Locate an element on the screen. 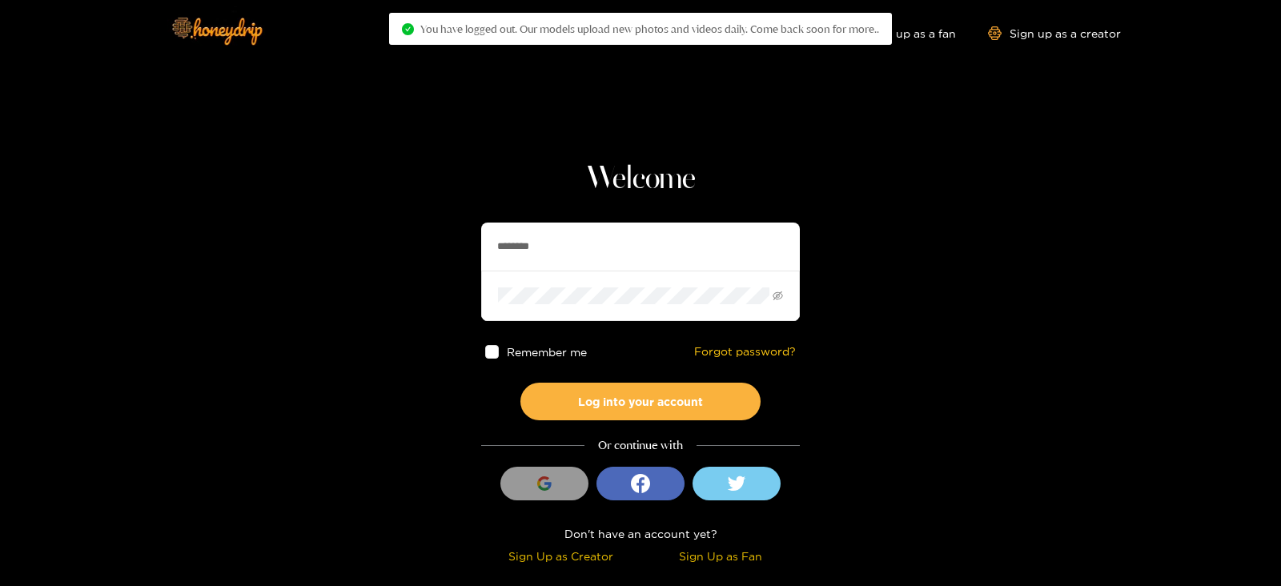  div: Or continue with is located at coordinates (641, 445).